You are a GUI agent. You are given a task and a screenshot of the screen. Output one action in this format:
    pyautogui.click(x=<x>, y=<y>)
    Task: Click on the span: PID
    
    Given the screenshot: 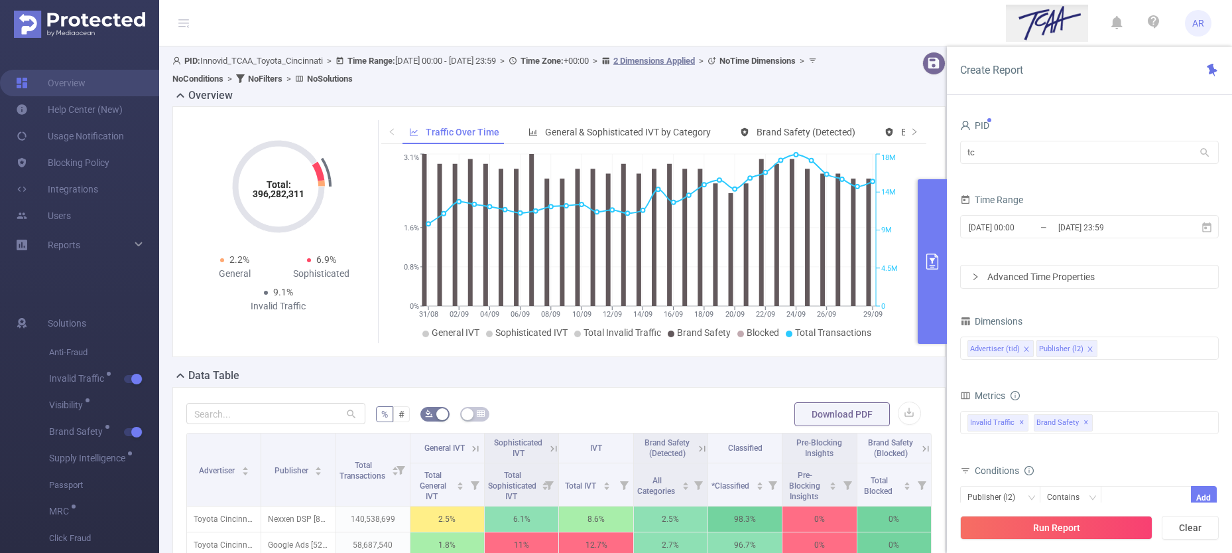 What is the action you would take?
    pyautogui.click(x=975, y=125)
    